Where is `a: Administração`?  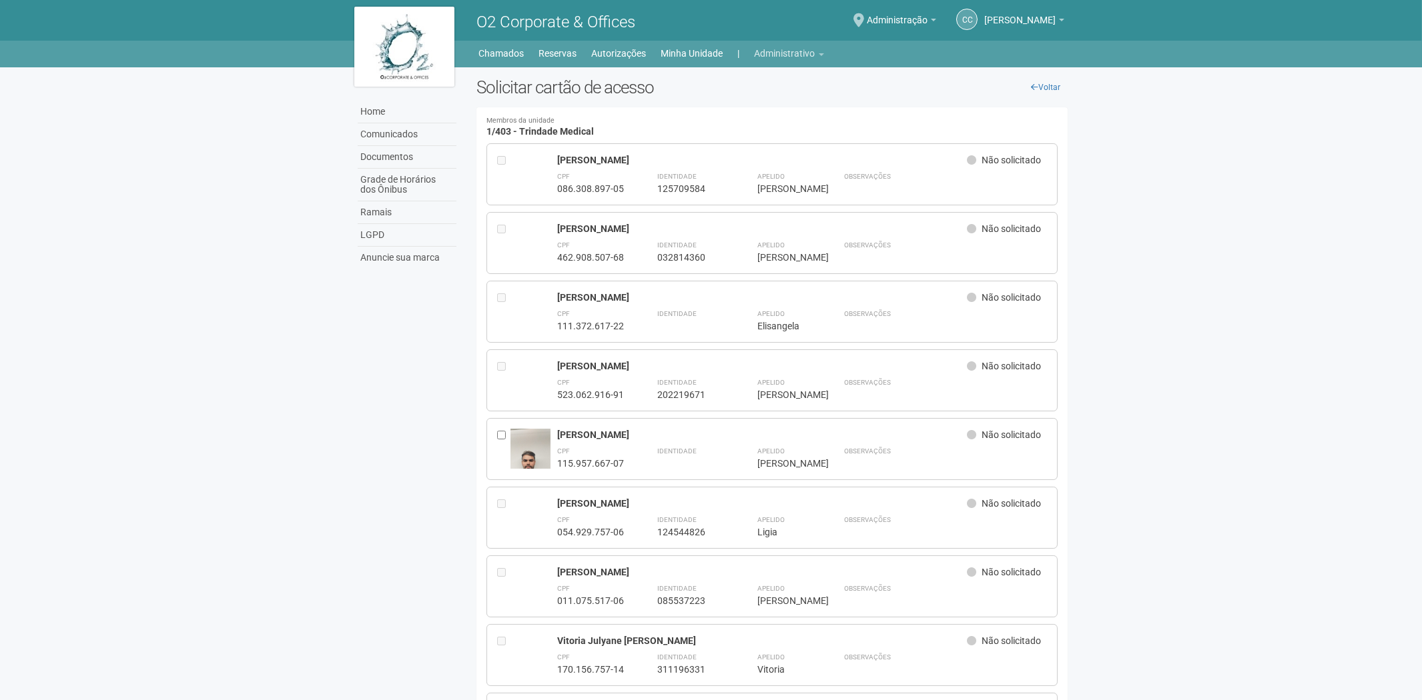
a: Administração is located at coordinates (901, 22).